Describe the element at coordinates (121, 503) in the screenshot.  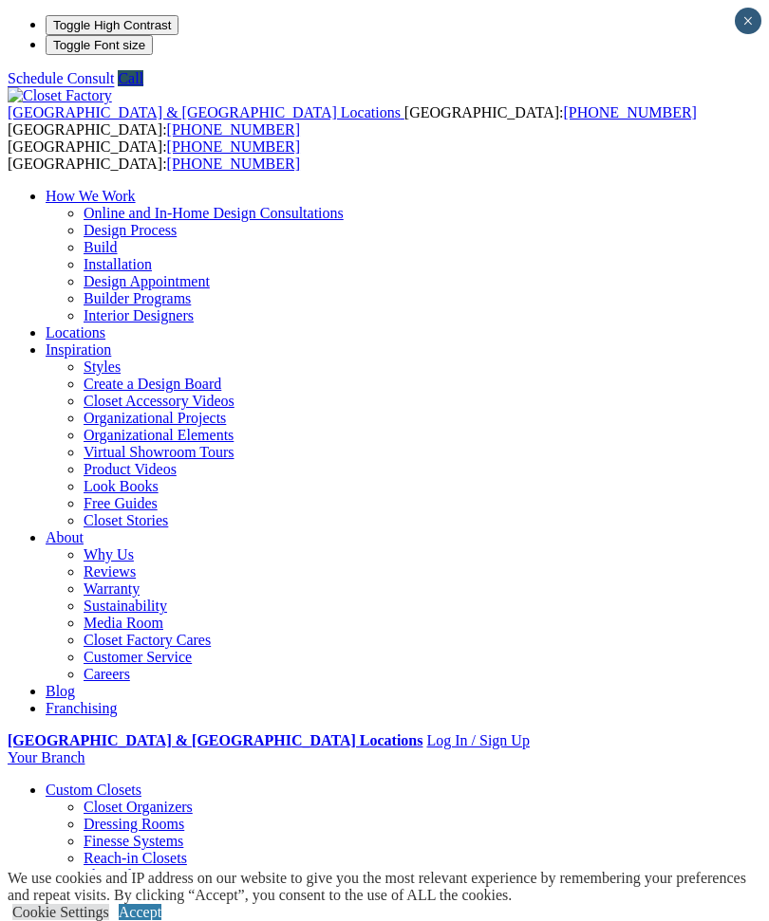
I see `a: Free Guides` at that location.